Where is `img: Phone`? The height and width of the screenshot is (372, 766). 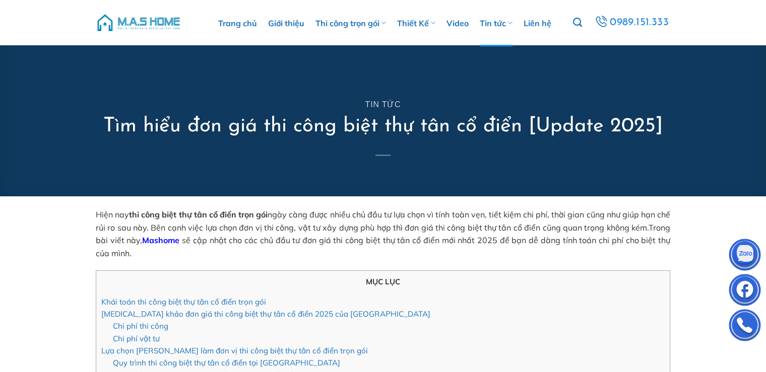
img: Phone is located at coordinates (745, 327).